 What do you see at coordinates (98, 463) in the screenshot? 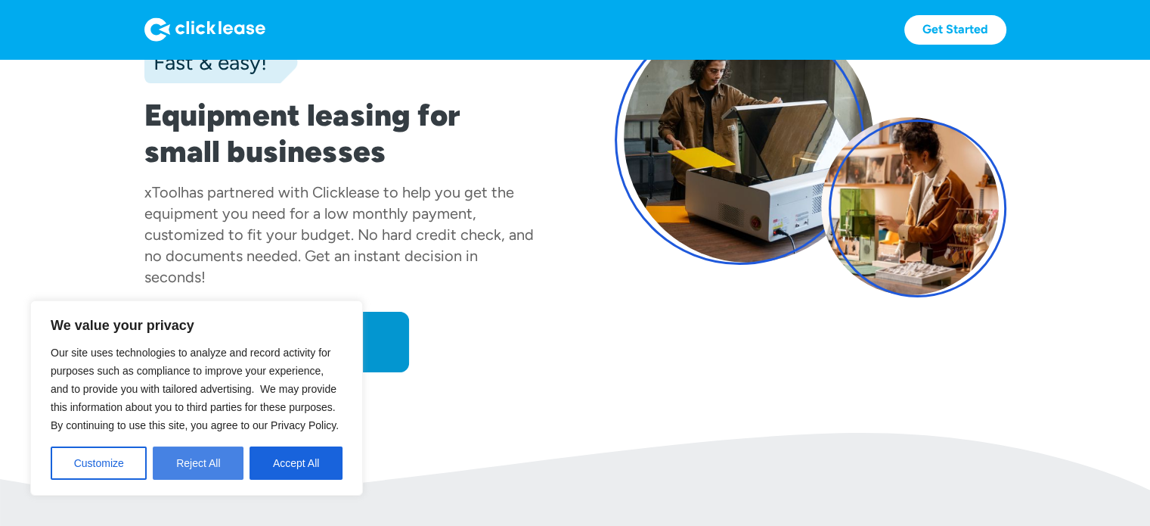
I see `button: Customize` at bounding box center [98, 463].